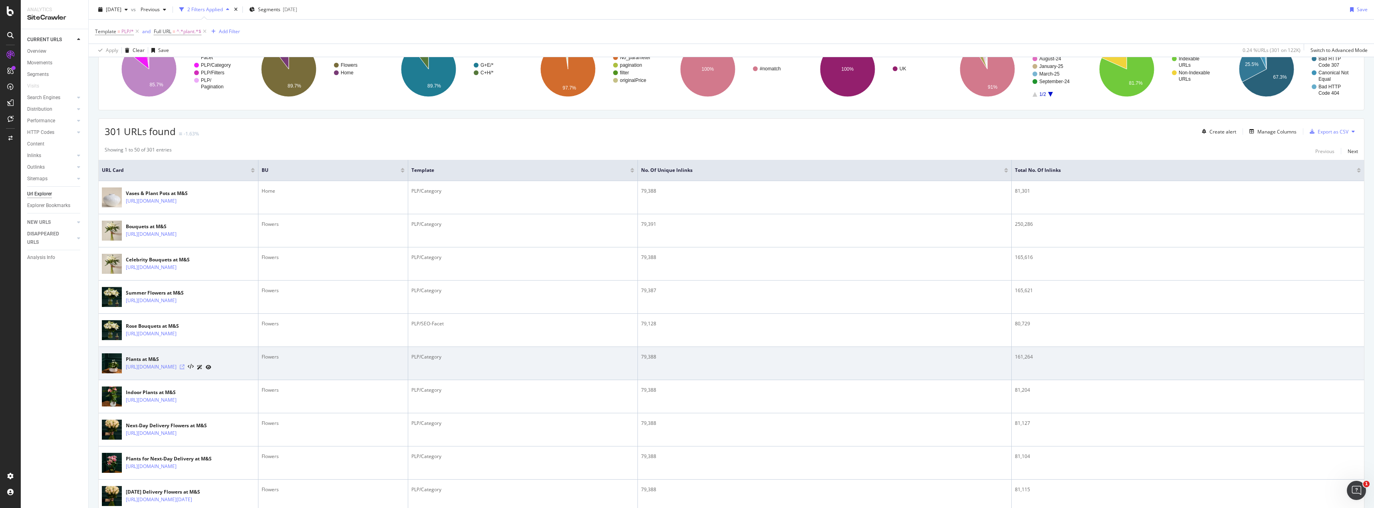 The width and height of the screenshot is (1374, 508). What do you see at coordinates (1327, 131) in the screenshot?
I see `button: Export as CSV` at bounding box center [1327, 131].